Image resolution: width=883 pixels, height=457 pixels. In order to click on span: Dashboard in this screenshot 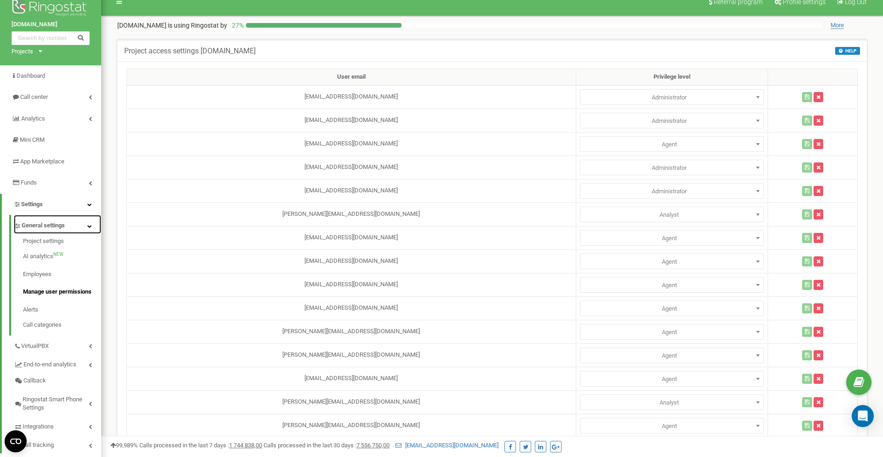, I will do `click(31, 75)`.